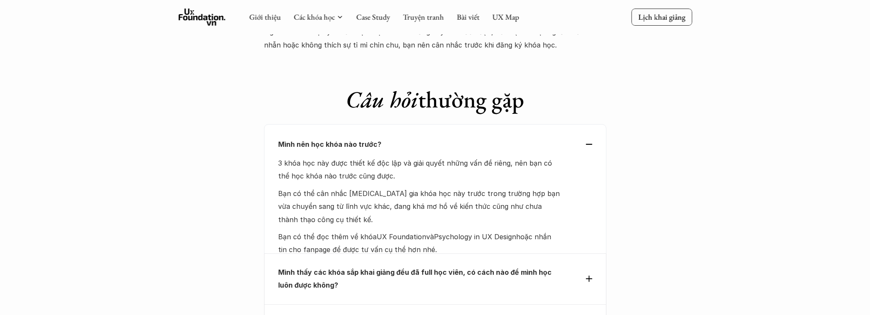  I want to click on a: Lịch khai giảng, so click(661, 17).